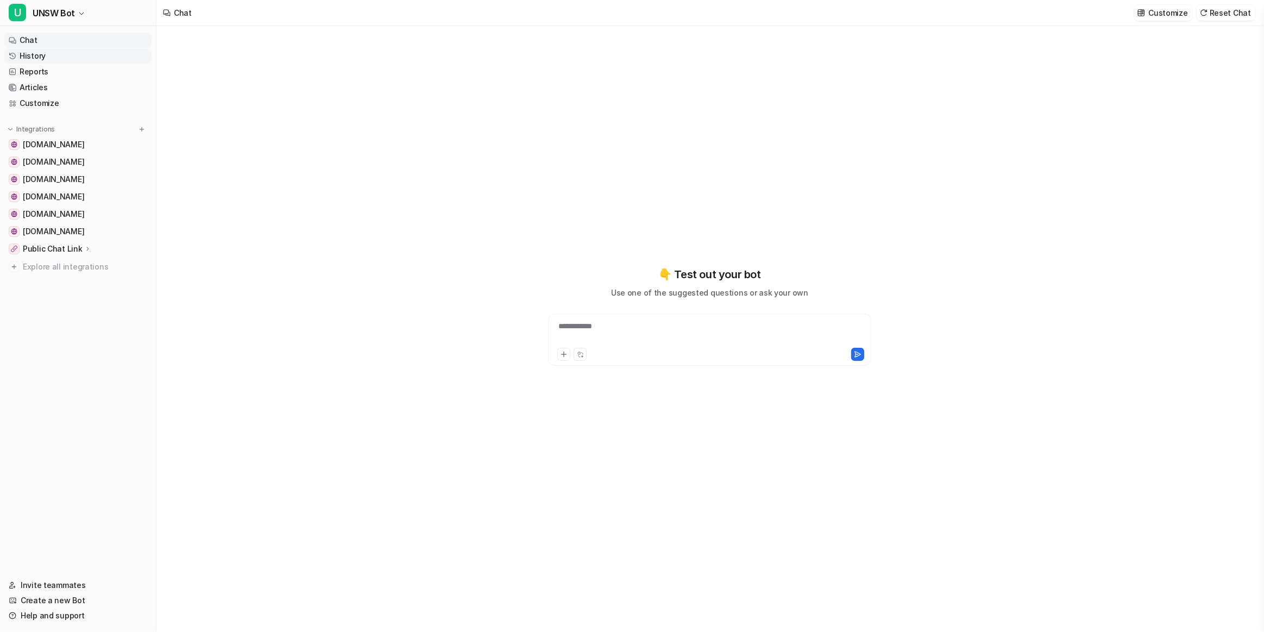  I want to click on img: menu_add.svg, so click(142, 129).